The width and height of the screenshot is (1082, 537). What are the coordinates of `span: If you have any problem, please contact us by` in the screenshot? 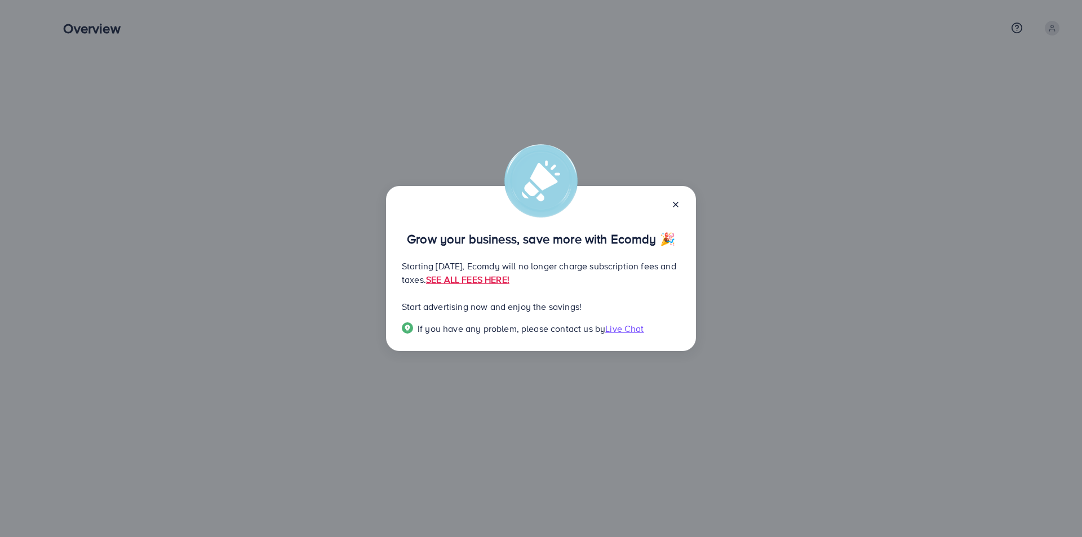 It's located at (511, 329).